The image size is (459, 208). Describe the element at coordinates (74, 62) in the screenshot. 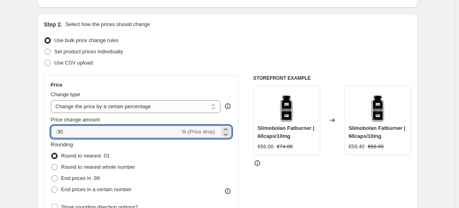

I see `span: Use CSV upload` at that location.